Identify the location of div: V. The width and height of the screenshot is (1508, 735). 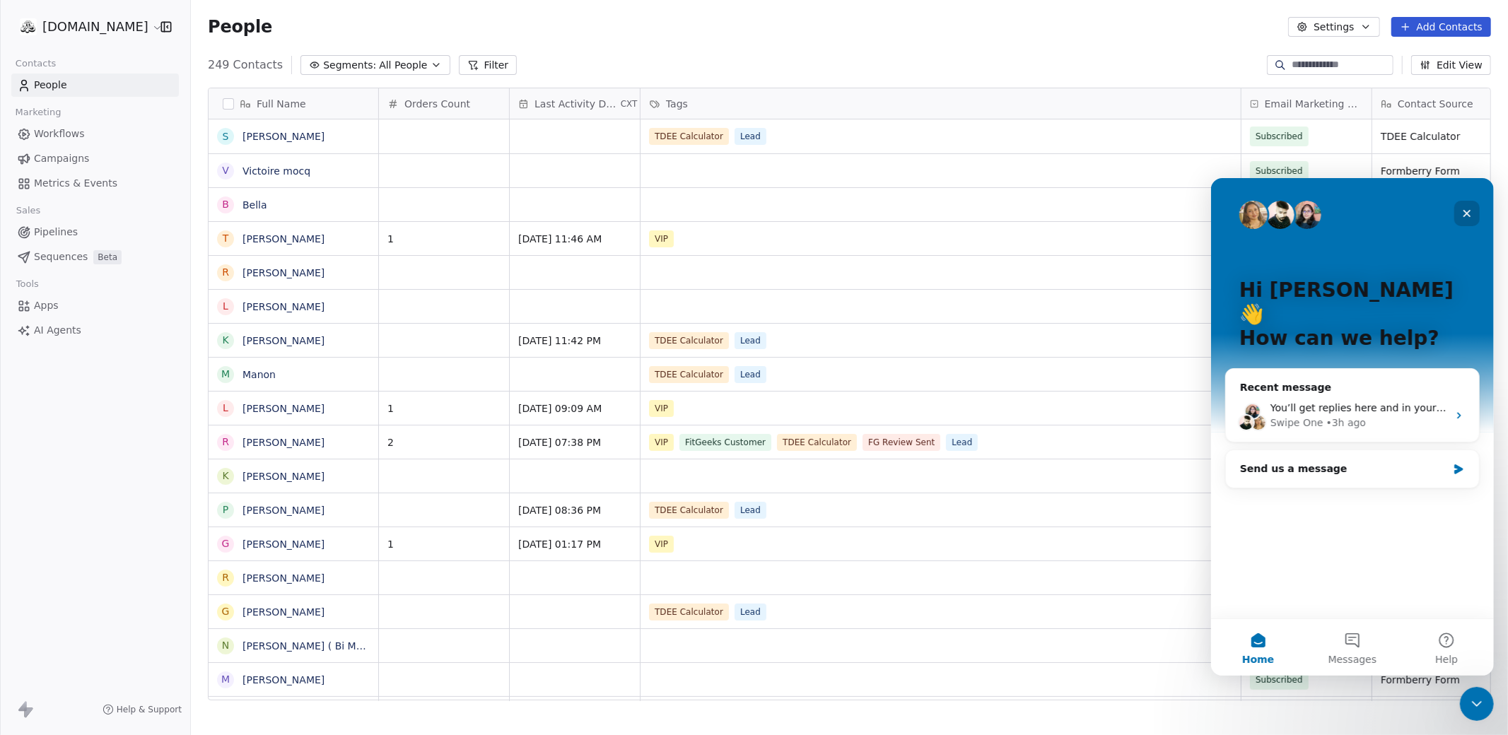
(226, 170).